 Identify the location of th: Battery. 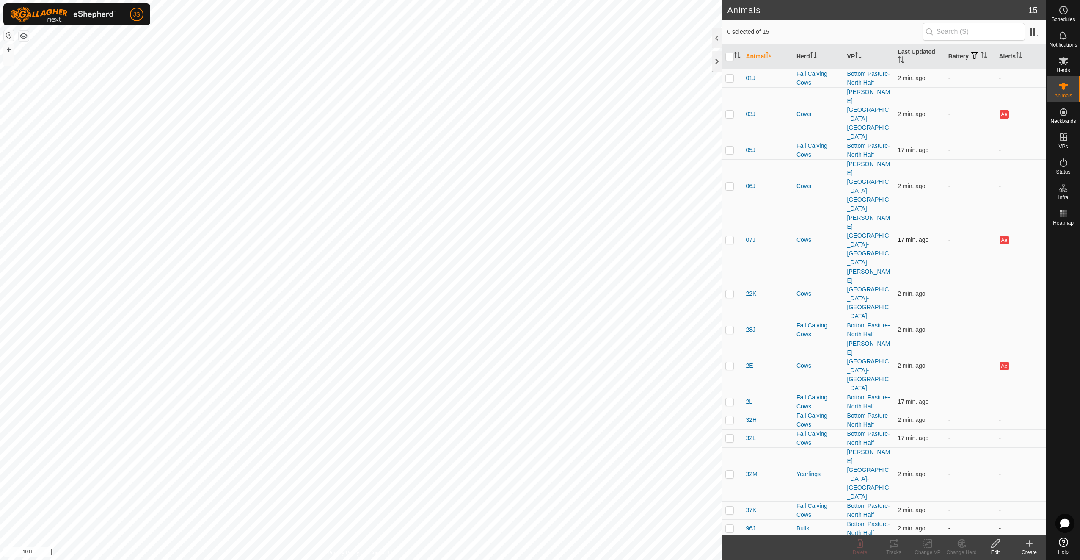
(971, 57).